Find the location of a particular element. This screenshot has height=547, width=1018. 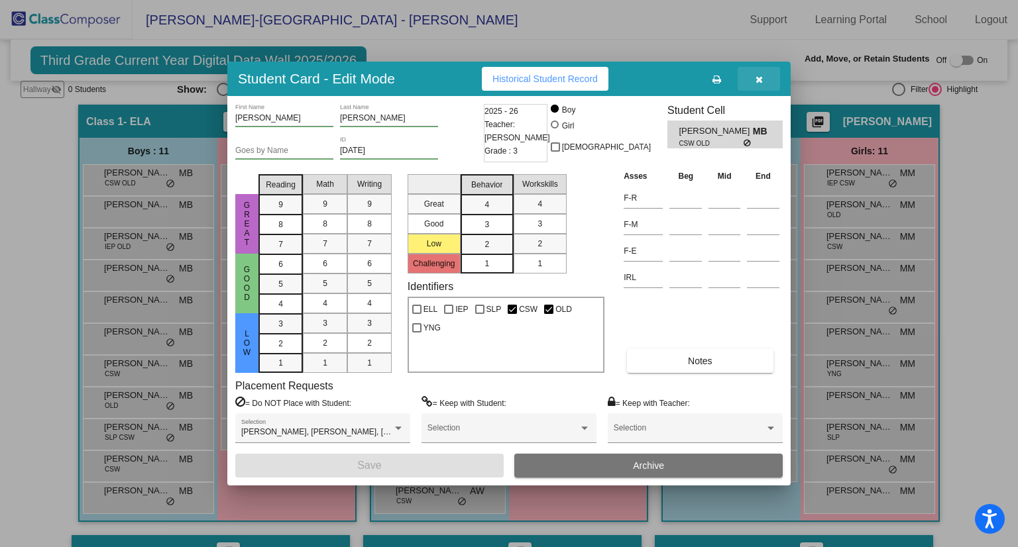

label: = Keep with Student: is located at coordinates (464, 403).